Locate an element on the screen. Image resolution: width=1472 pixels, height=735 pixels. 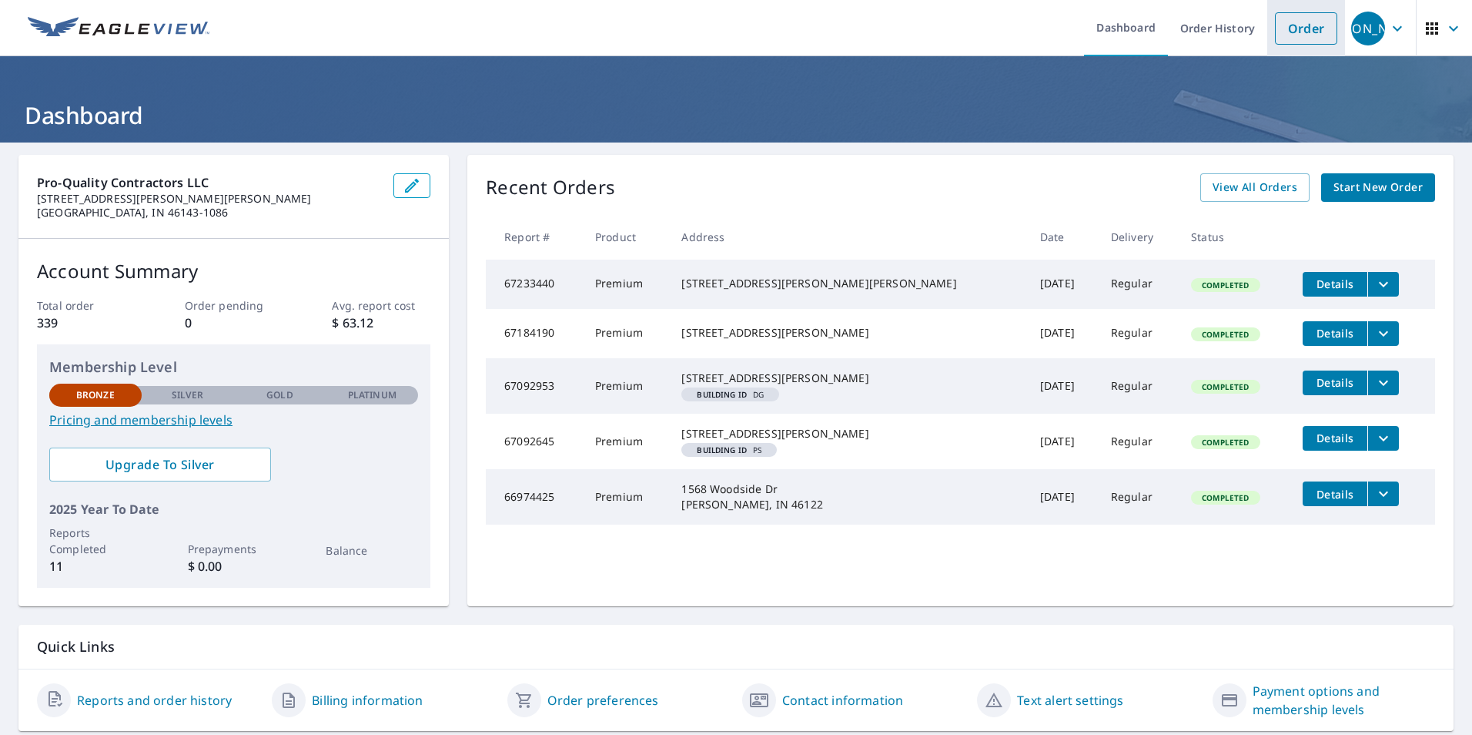
p: Account Summary is located at coordinates (233, 271).